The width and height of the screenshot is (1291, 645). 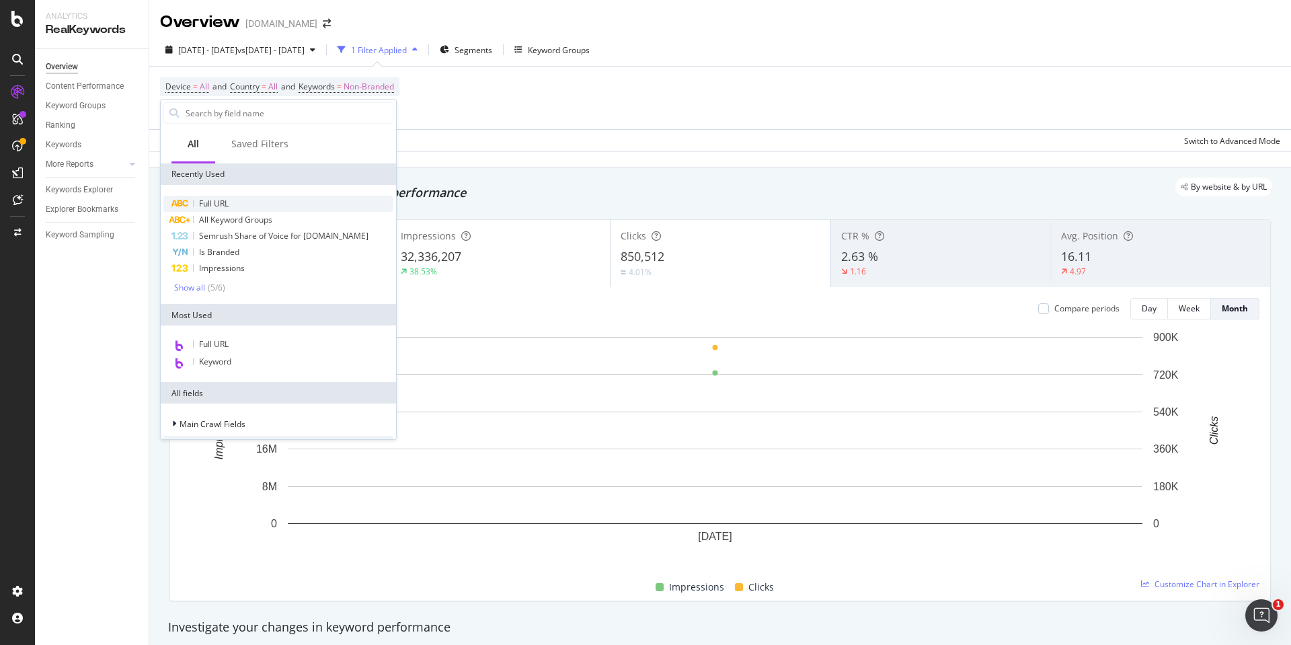 I want to click on text: 720K, so click(x=1166, y=374).